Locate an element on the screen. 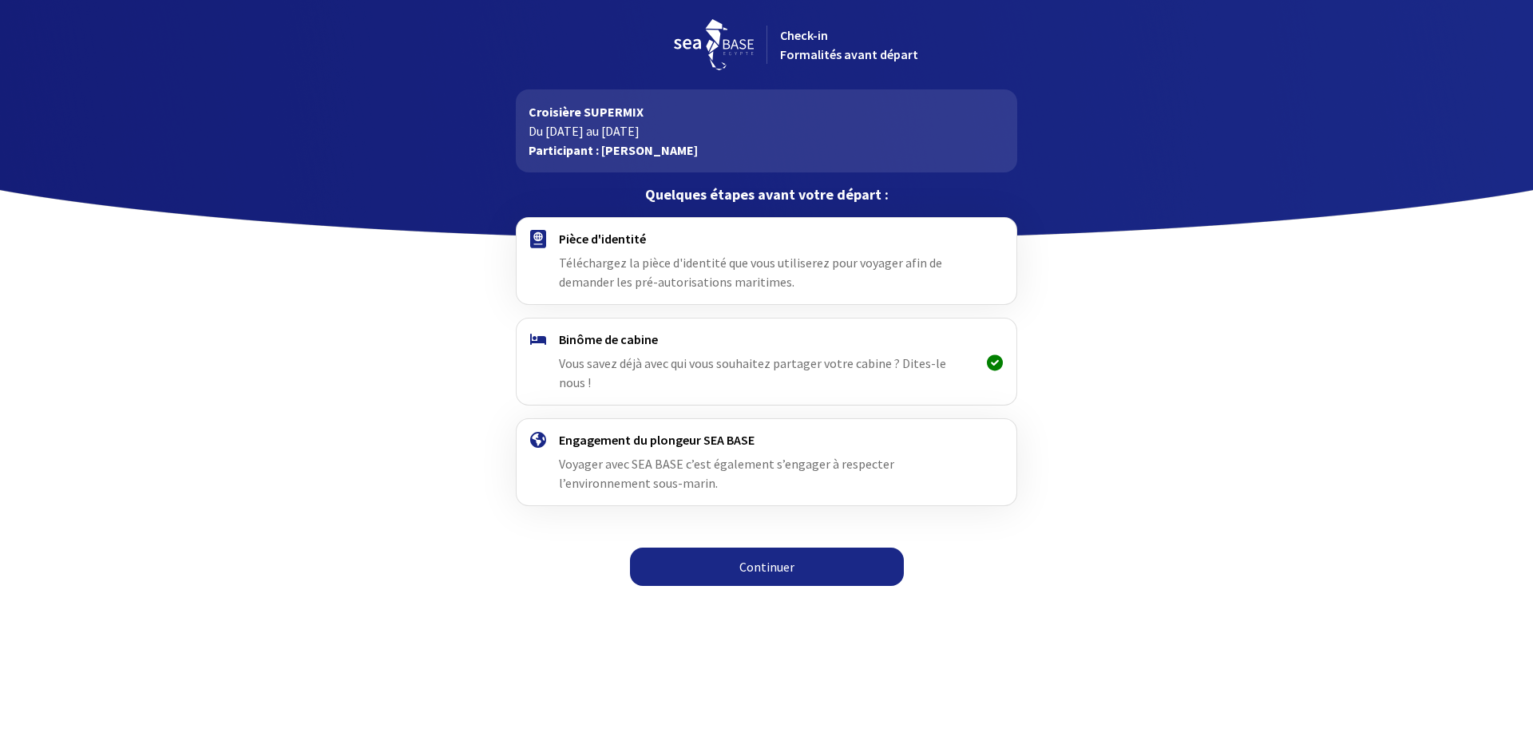 The height and width of the screenshot is (740, 1533). img: binome.svg is located at coordinates (538, 339).